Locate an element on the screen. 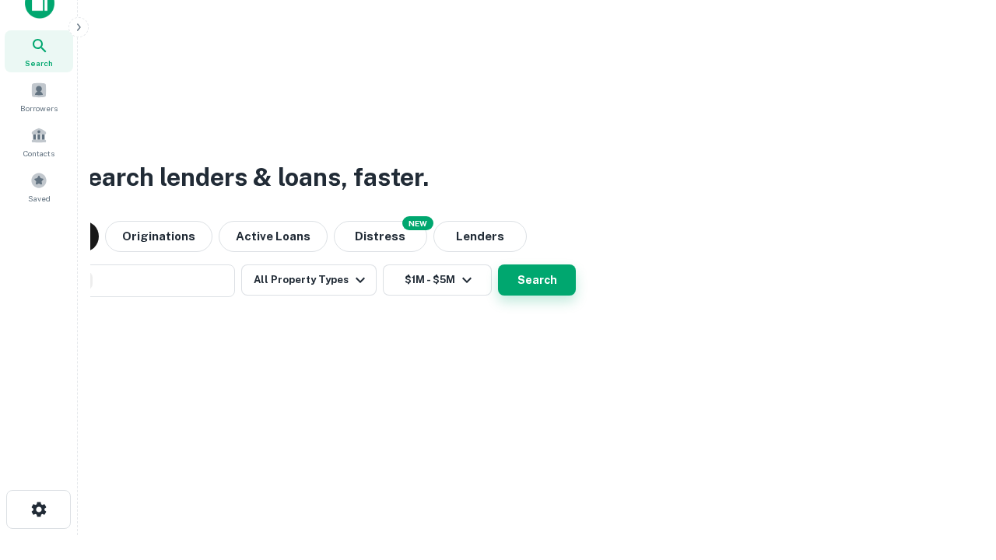  span: Borrowers is located at coordinates (39, 108).